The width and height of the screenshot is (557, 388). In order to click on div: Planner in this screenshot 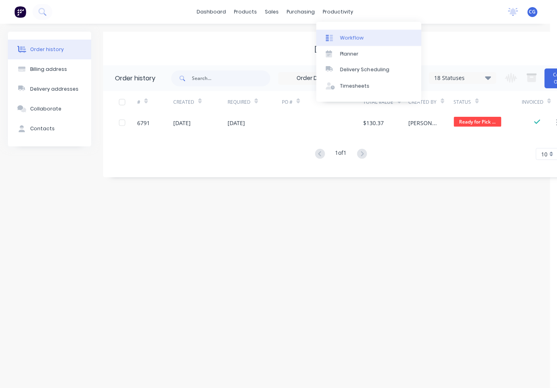, I will do `click(349, 54)`.